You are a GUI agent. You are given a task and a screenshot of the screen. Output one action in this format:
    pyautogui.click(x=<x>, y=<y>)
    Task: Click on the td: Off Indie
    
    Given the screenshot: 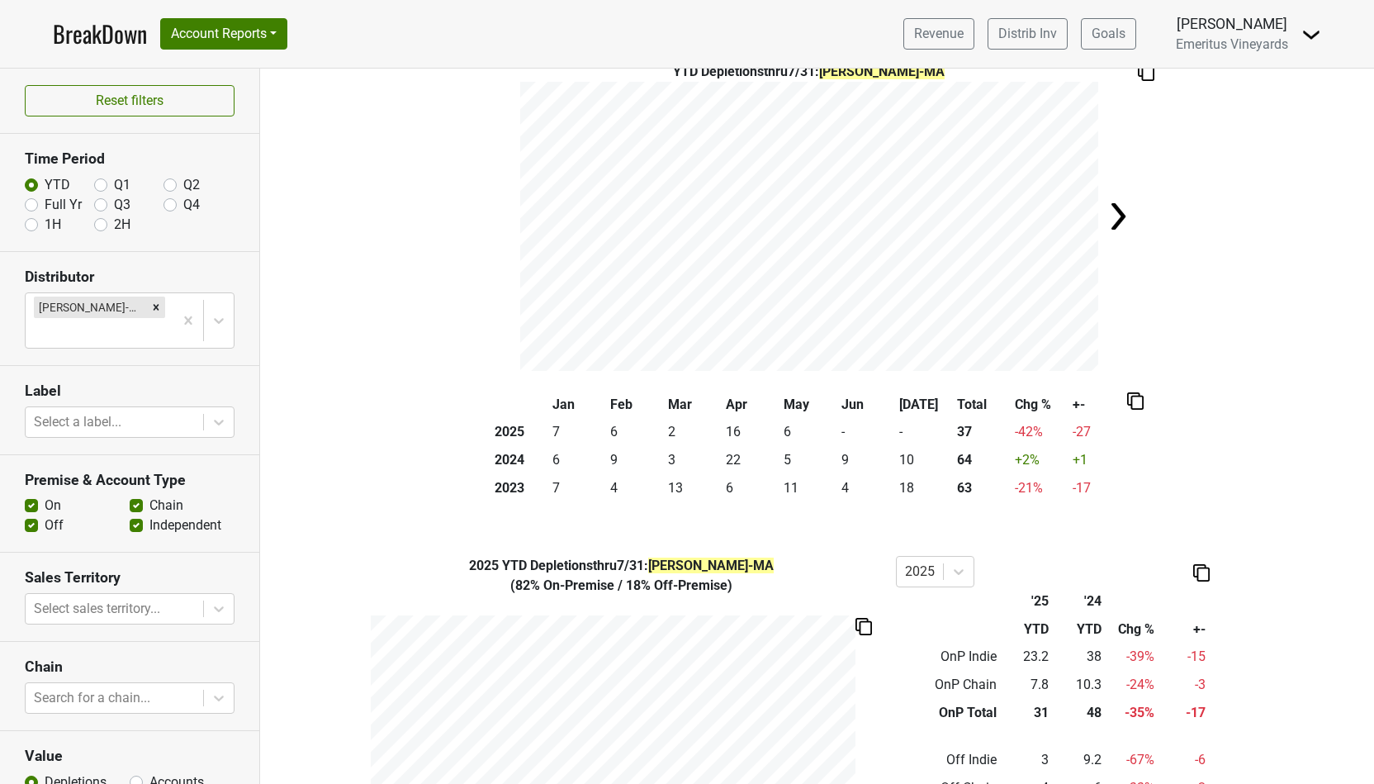 What is the action you would take?
    pyautogui.click(x=948, y=760)
    